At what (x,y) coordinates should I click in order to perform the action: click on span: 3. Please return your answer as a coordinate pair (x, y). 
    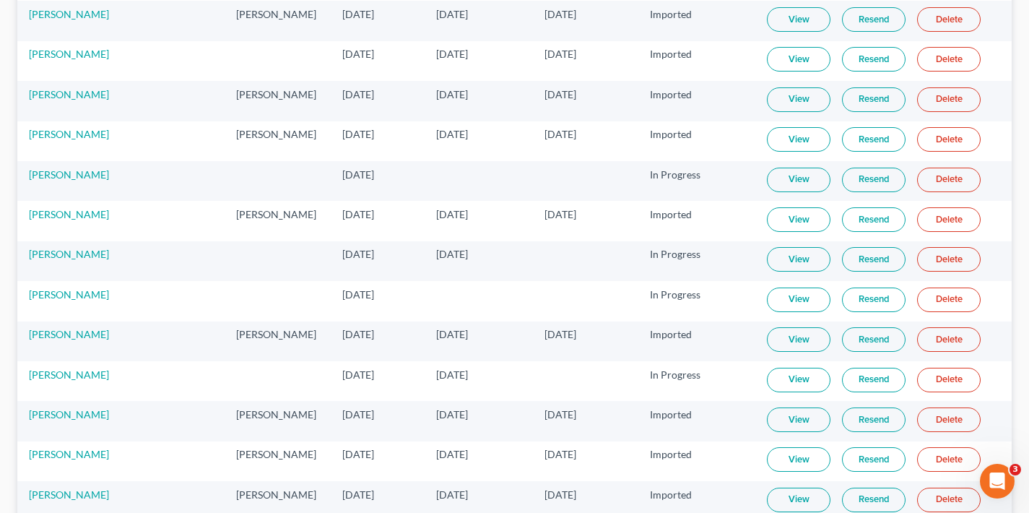
    Looking at the image, I should click on (1015, 469).